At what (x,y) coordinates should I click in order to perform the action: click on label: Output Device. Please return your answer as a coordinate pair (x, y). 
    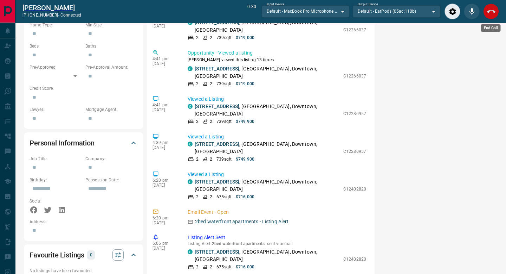
    Looking at the image, I should click on (368, 4).